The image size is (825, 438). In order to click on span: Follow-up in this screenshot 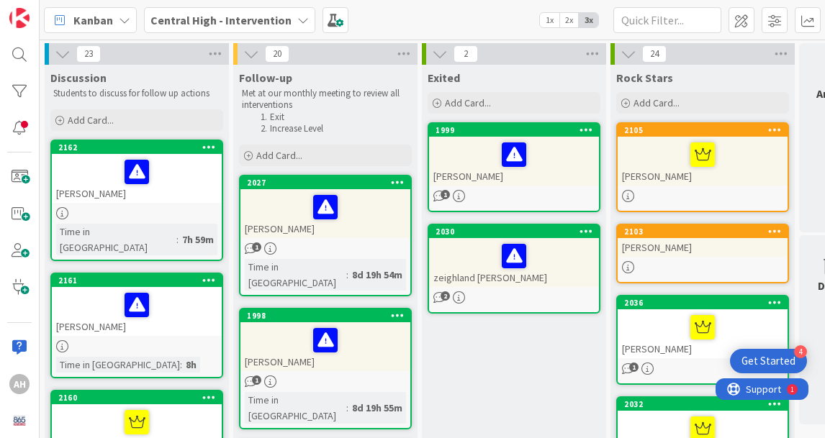, I will do `click(266, 78)`.